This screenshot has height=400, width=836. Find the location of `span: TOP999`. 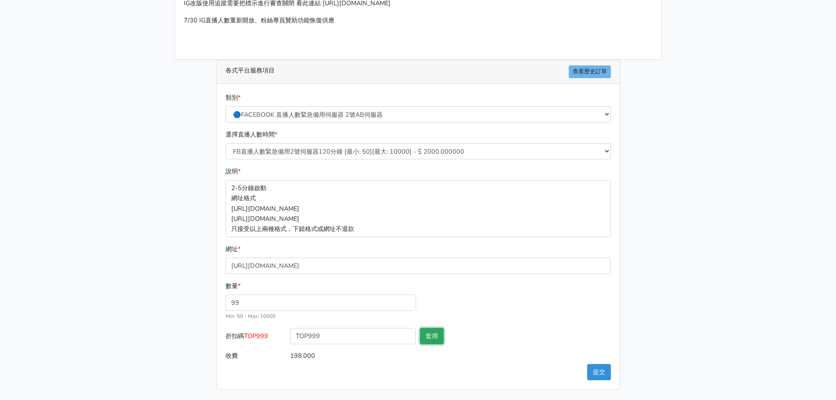

span: TOP999 is located at coordinates (256, 336).